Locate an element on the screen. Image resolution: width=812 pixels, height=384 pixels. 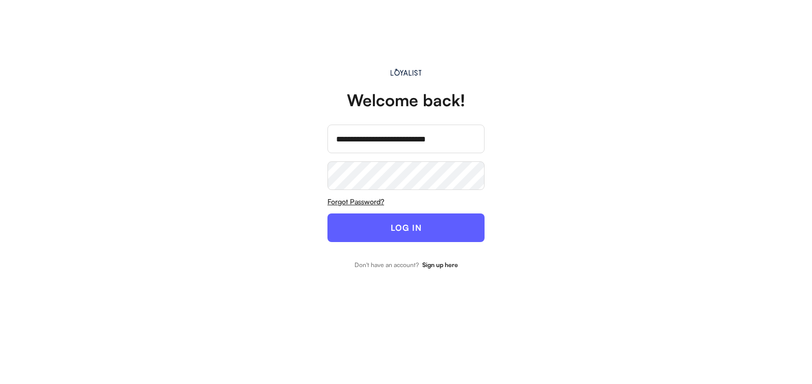
img: Main.svg is located at coordinates (406, 72).